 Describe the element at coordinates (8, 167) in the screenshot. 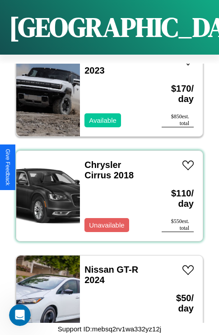

I see `div: Give Feedback` at that location.